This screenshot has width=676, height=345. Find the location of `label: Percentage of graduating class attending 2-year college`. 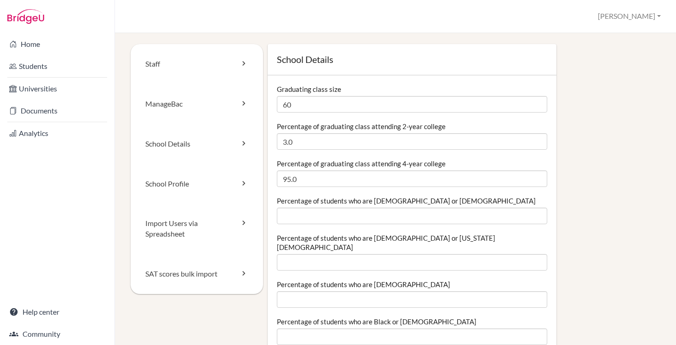

label: Percentage of graduating class attending 2-year college is located at coordinates (361, 126).